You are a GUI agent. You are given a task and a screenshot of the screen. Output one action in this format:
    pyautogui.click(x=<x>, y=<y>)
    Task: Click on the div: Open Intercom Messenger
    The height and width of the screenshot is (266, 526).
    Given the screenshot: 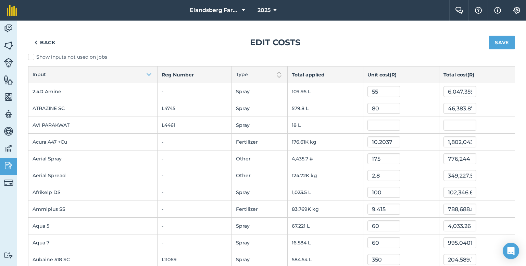 What is the action you would take?
    pyautogui.click(x=511, y=251)
    